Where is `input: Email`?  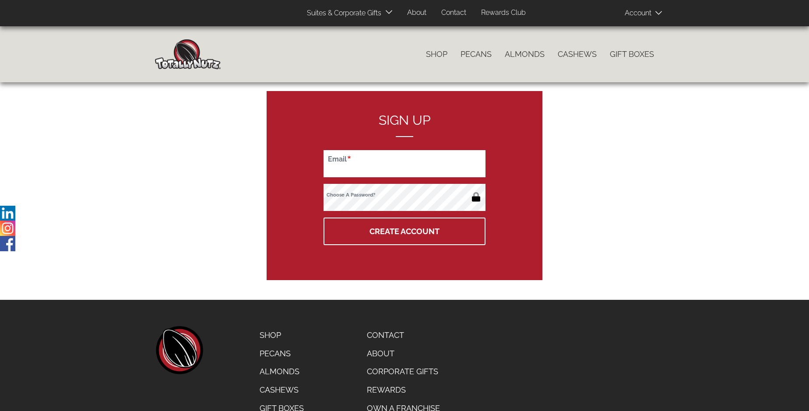 input: Email is located at coordinates (404, 164).